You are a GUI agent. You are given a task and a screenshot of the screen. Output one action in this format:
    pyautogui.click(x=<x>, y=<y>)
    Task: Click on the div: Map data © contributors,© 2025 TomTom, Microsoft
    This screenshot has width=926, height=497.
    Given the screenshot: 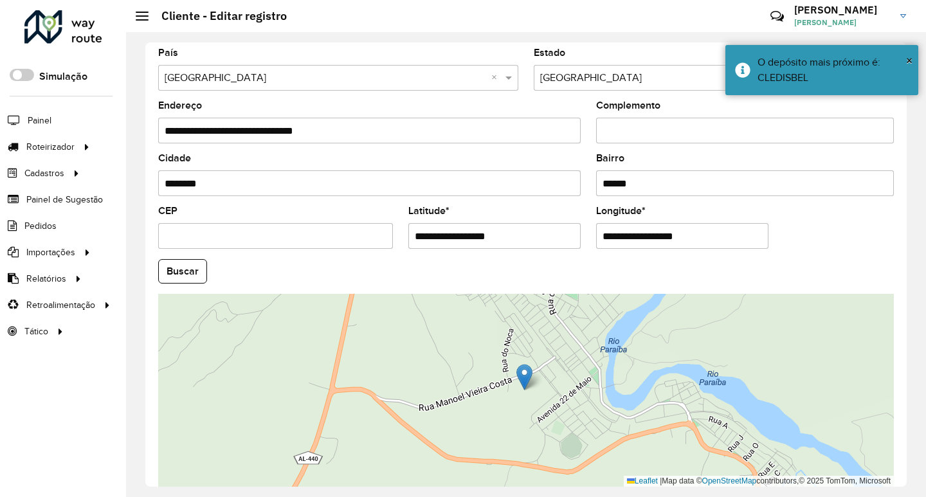 What is the action you would take?
    pyautogui.click(x=759, y=481)
    